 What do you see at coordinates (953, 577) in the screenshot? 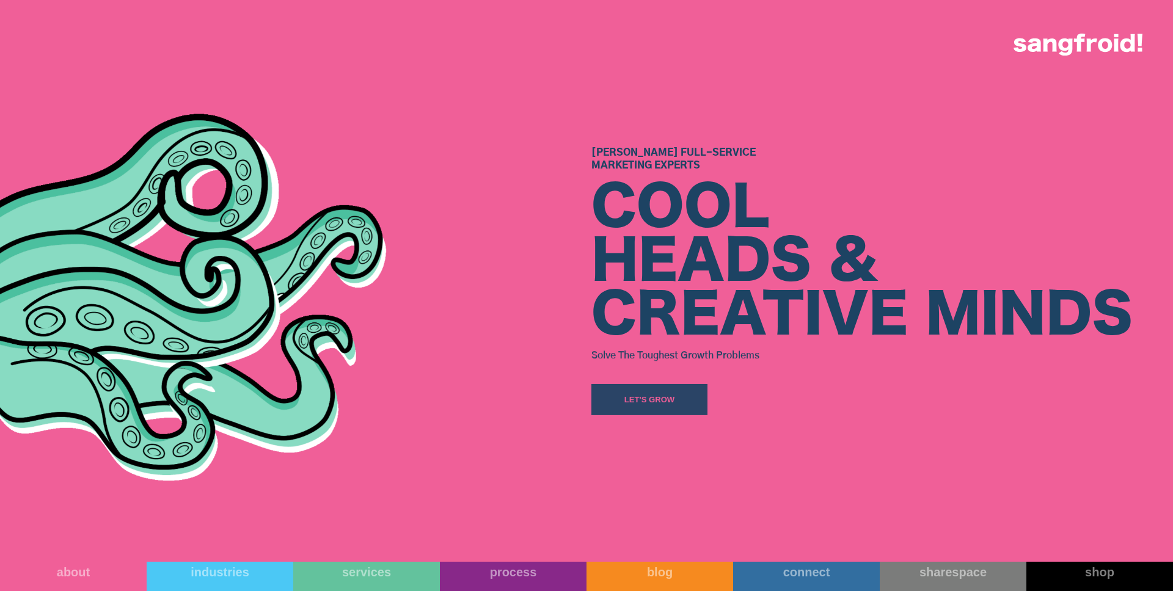
I see `a: sharespace` at bounding box center [953, 577].